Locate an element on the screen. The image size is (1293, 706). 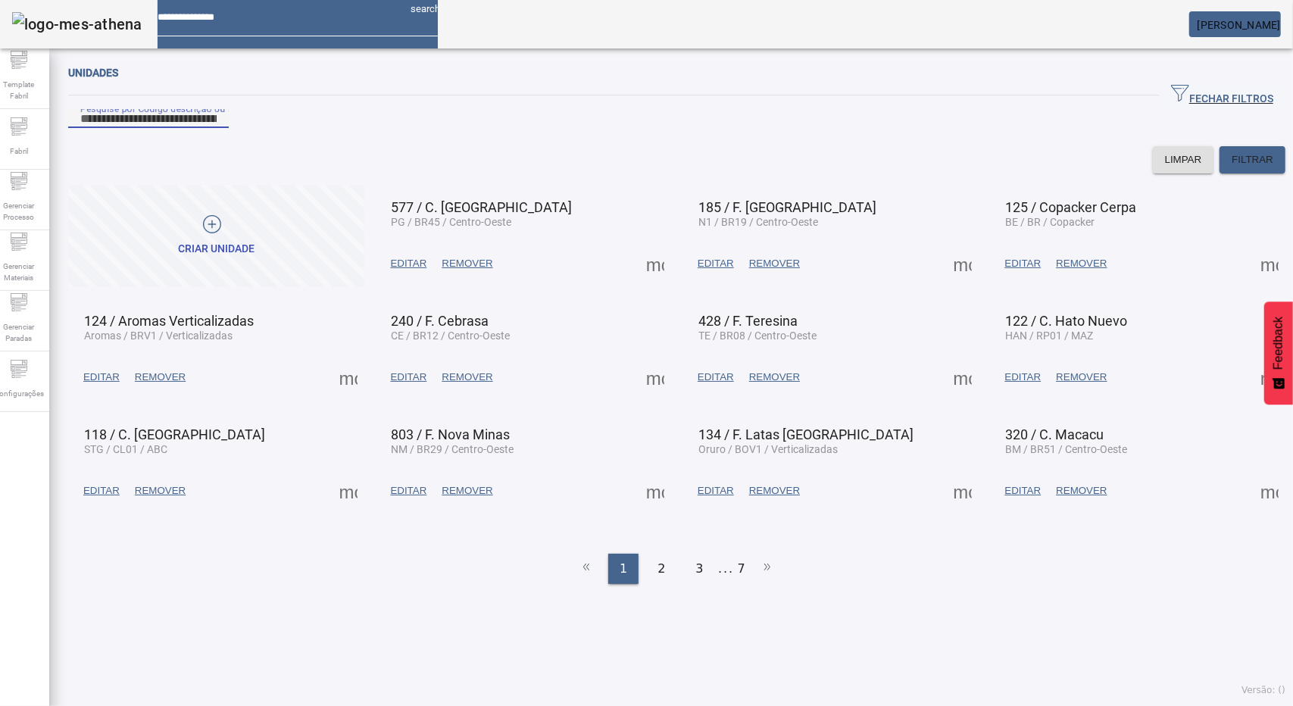
div: Criar unidade is located at coordinates (216, 249).